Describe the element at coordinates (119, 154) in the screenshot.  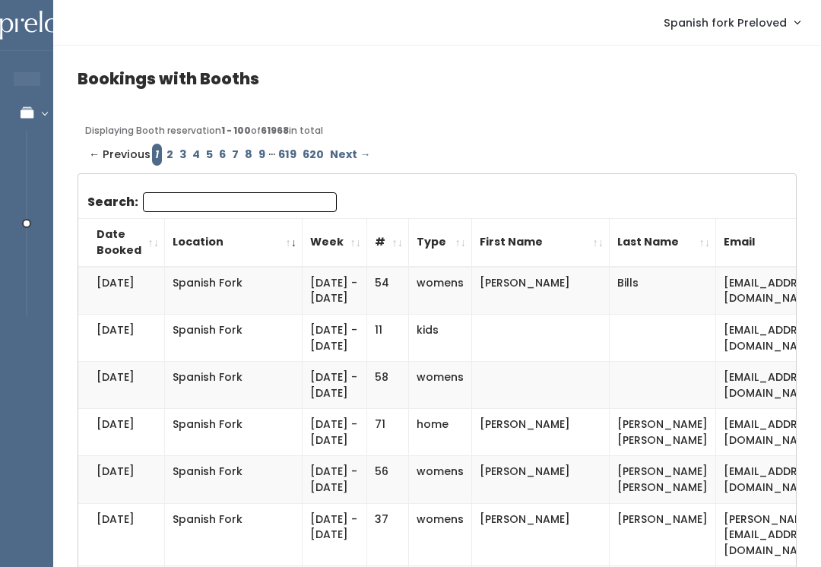
I see `span: ← Previous` at that location.